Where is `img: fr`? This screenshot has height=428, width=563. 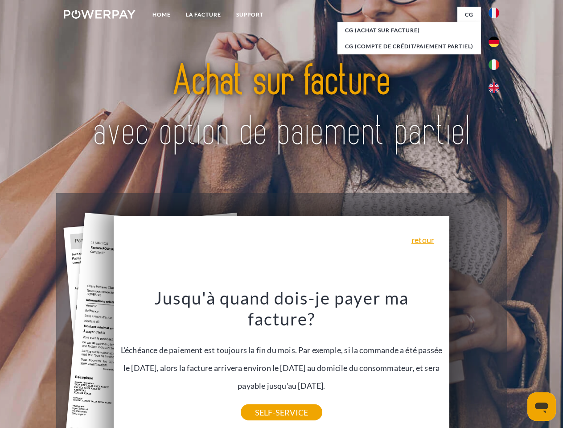 img: fr is located at coordinates (494, 13).